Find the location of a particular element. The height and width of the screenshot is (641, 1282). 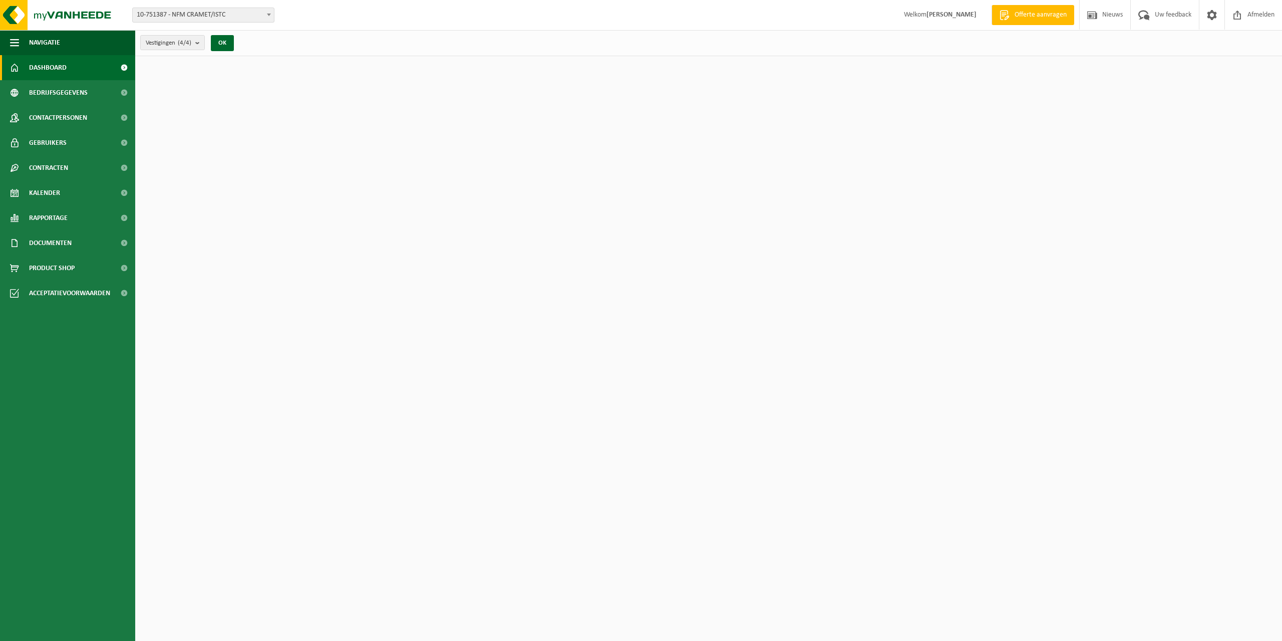

button: OK is located at coordinates (222, 43).